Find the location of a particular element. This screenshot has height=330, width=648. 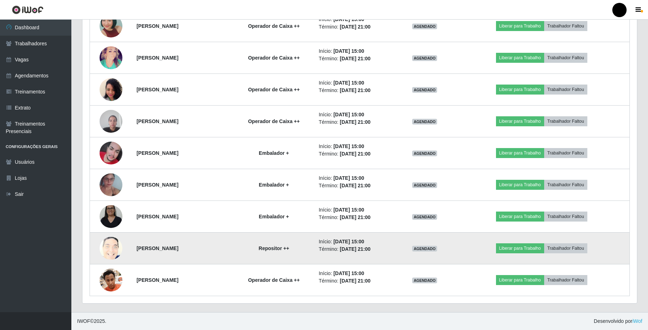

img: 1703261513670.jpeg is located at coordinates (111, 280).